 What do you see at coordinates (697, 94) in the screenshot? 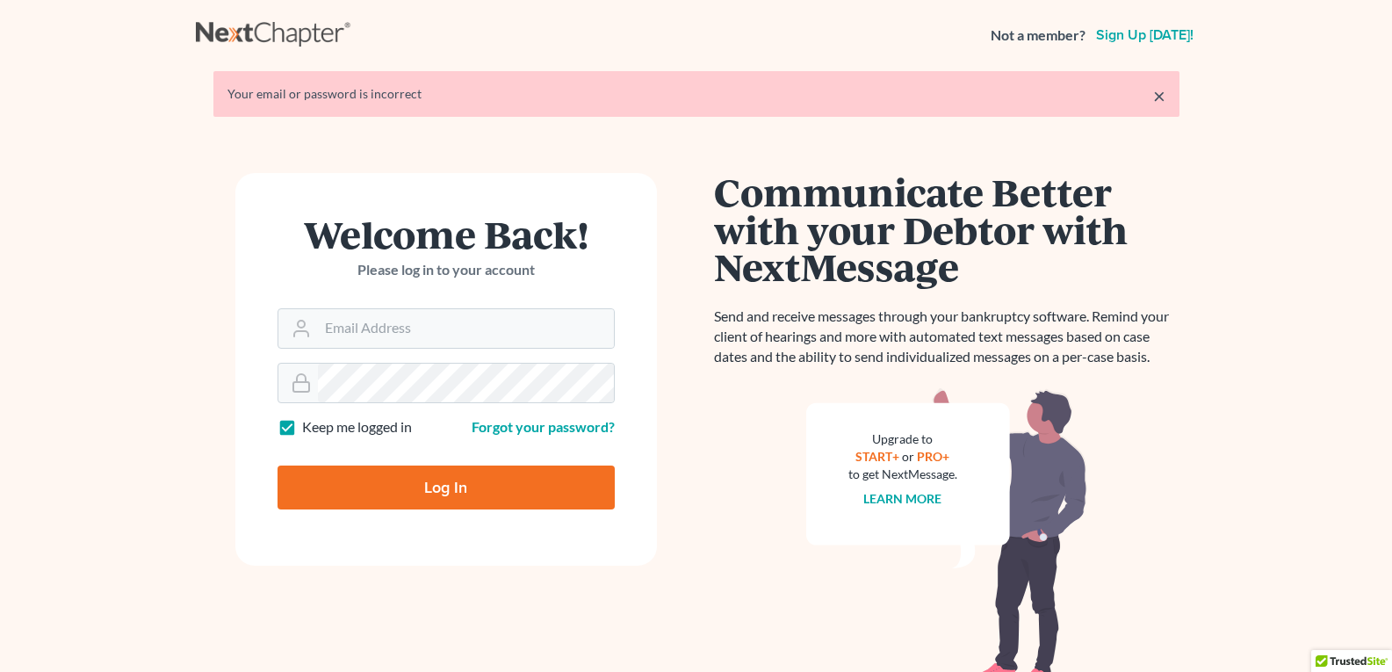
I see `div: Your email or password is incorrect` at bounding box center [697, 94].